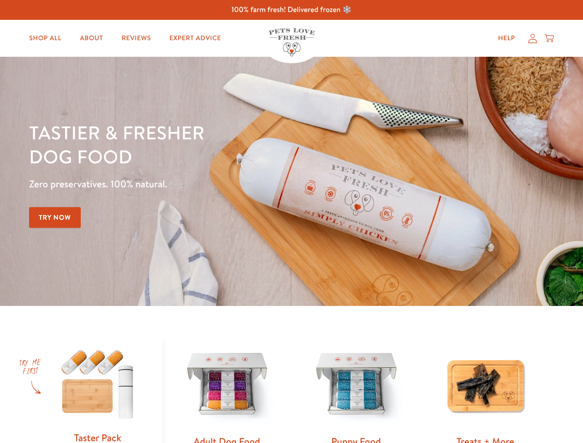  I want to click on img: Pets Love Fresh, so click(292, 42).